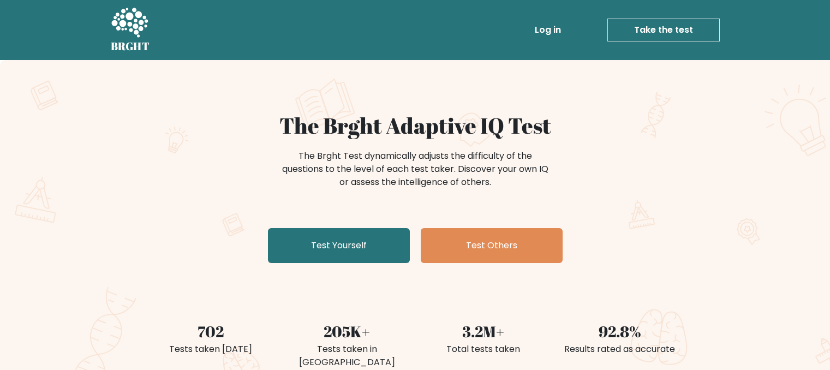 The height and width of the screenshot is (370, 830). Describe the element at coordinates (130, 46) in the screenshot. I see `h5: BRGHT` at that location.